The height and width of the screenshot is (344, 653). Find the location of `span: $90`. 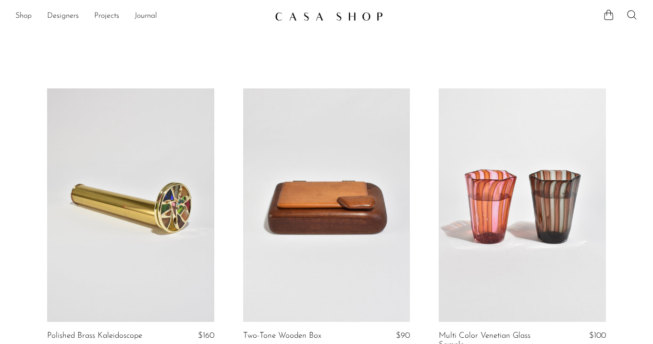

span: $90 is located at coordinates (403, 335).